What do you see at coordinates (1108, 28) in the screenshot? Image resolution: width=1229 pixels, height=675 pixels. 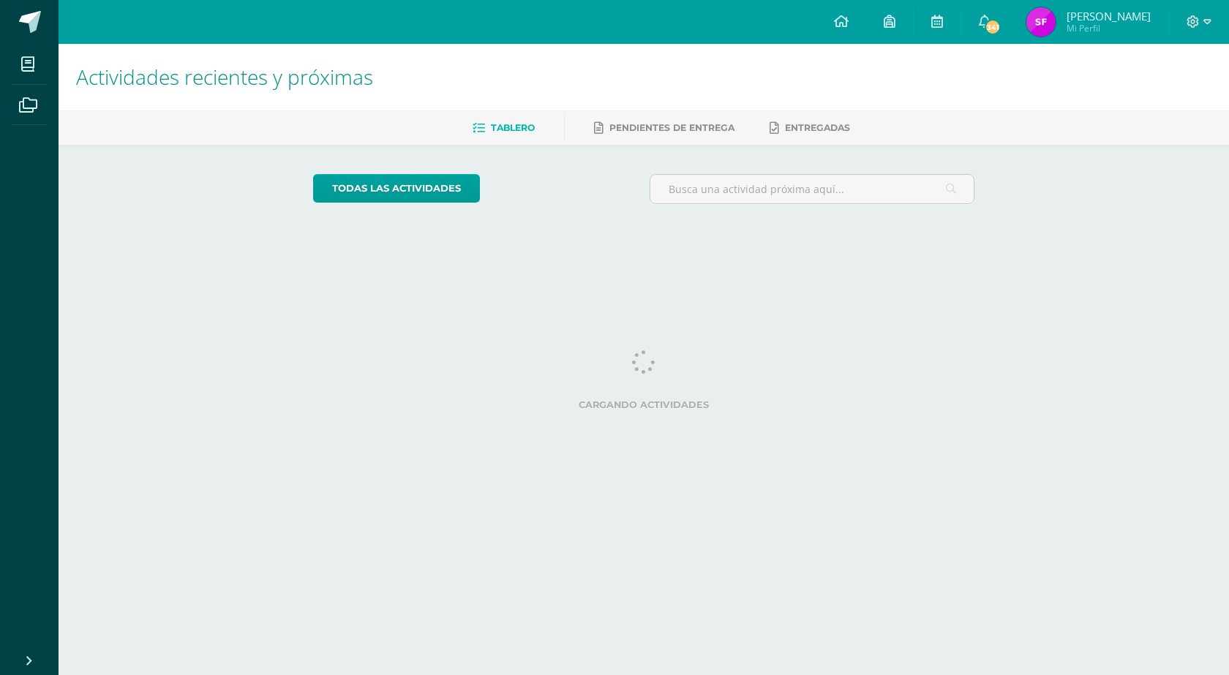 I see `span: Mi Perfil` at bounding box center [1108, 28].